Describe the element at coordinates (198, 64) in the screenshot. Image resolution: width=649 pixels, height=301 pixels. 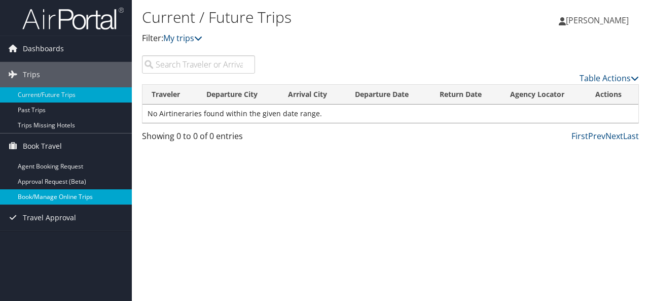
I see `input: Search Traveler or Arrival City` at that location.